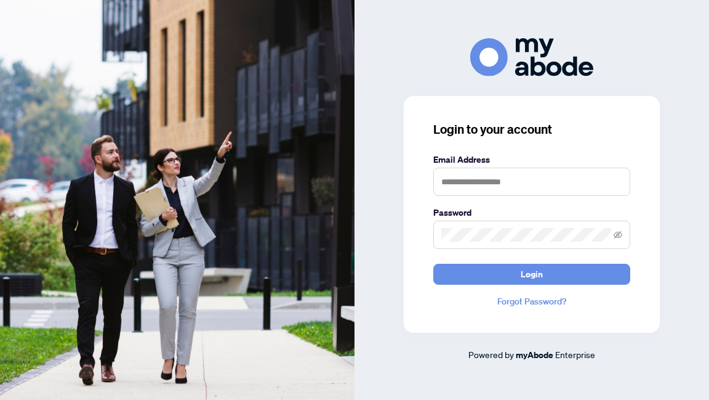 The height and width of the screenshot is (400, 709). Describe the element at coordinates (532, 212) in the screenshot. I see `label: Password` at that location.